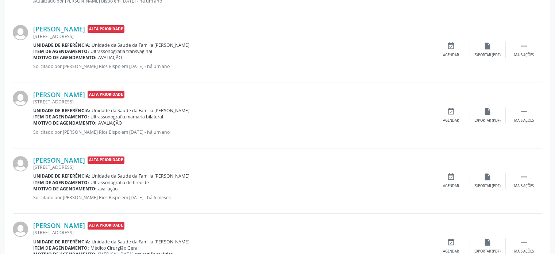  I want to click on span: Médico Cirurgião Geral, so click(115, 247).